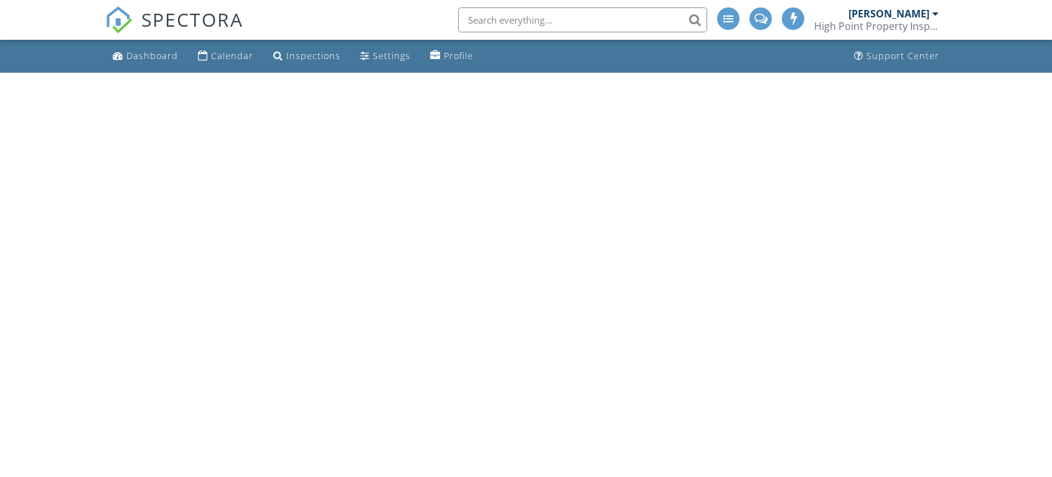  What do you see at coordinates (903, 55) in the screenshot?
I see `div: Support Center` at bounding box center [903, 55].